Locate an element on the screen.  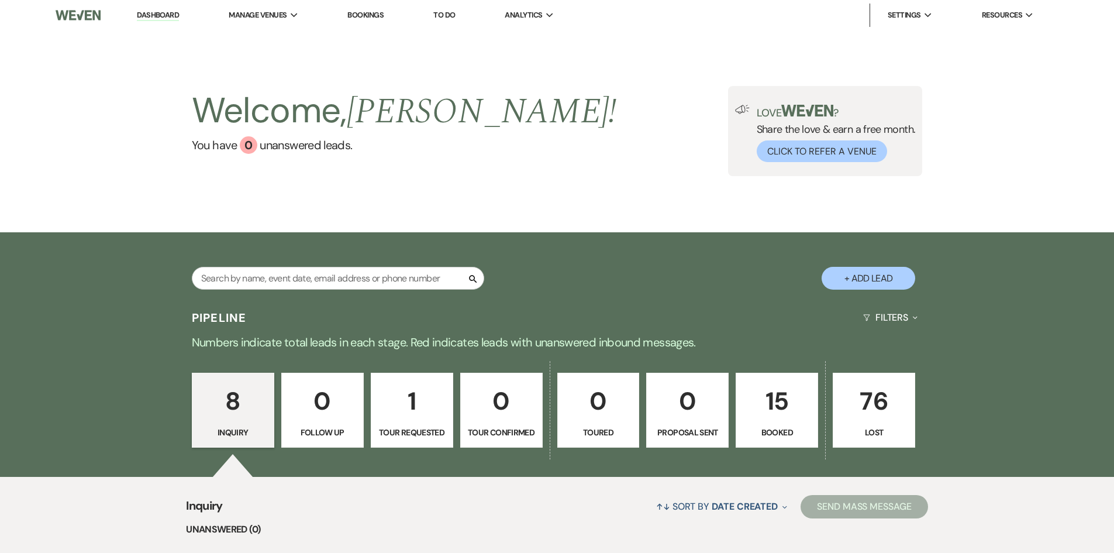
button: Send Mass Message is located at coordinates (865, 507).